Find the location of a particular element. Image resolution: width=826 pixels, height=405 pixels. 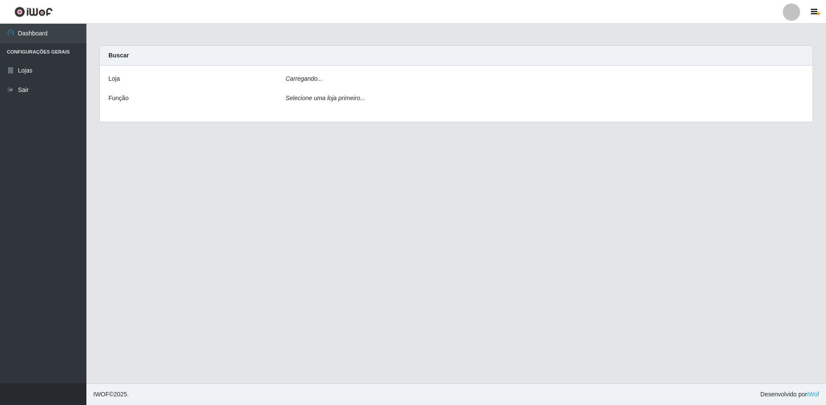

span: Desenvolvido por is located at coordinates (790, 394).